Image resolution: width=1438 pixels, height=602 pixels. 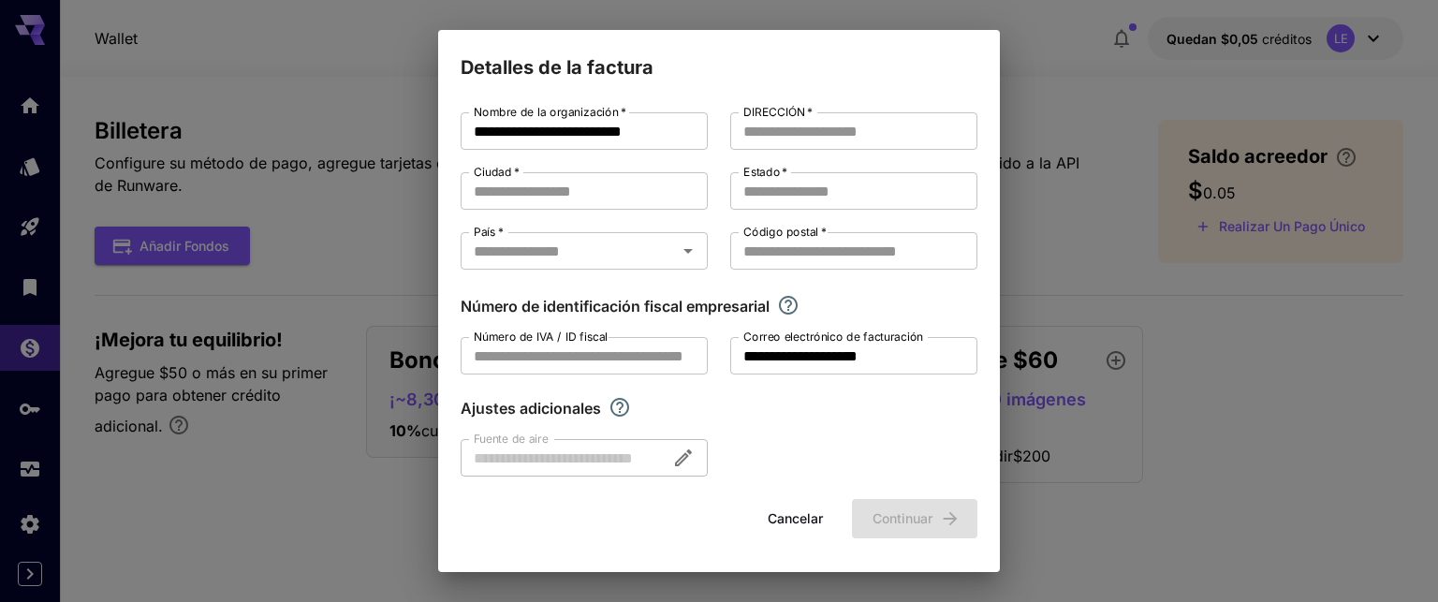 I want to click on font: Fuente de aire, so click(x=511, y=438).